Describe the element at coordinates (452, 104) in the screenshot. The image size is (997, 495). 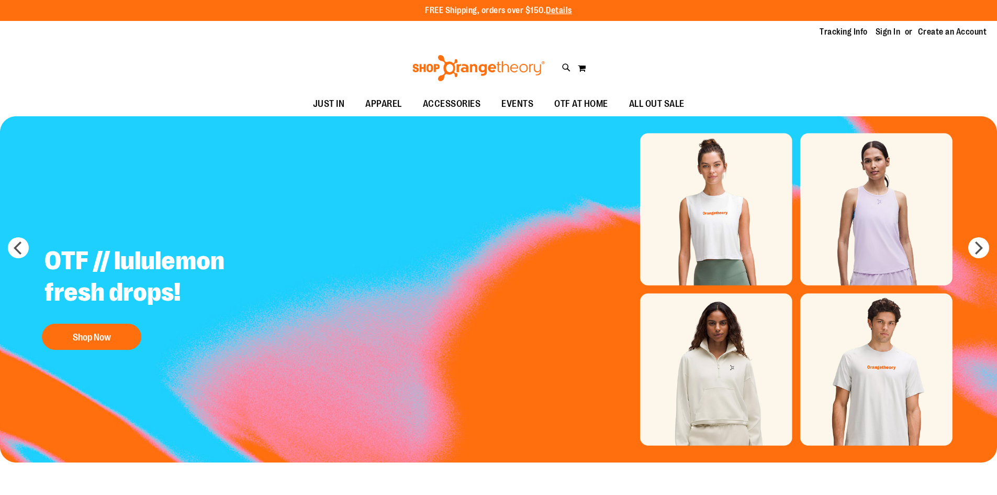
I see `span: ACCESSORIES` at that location.